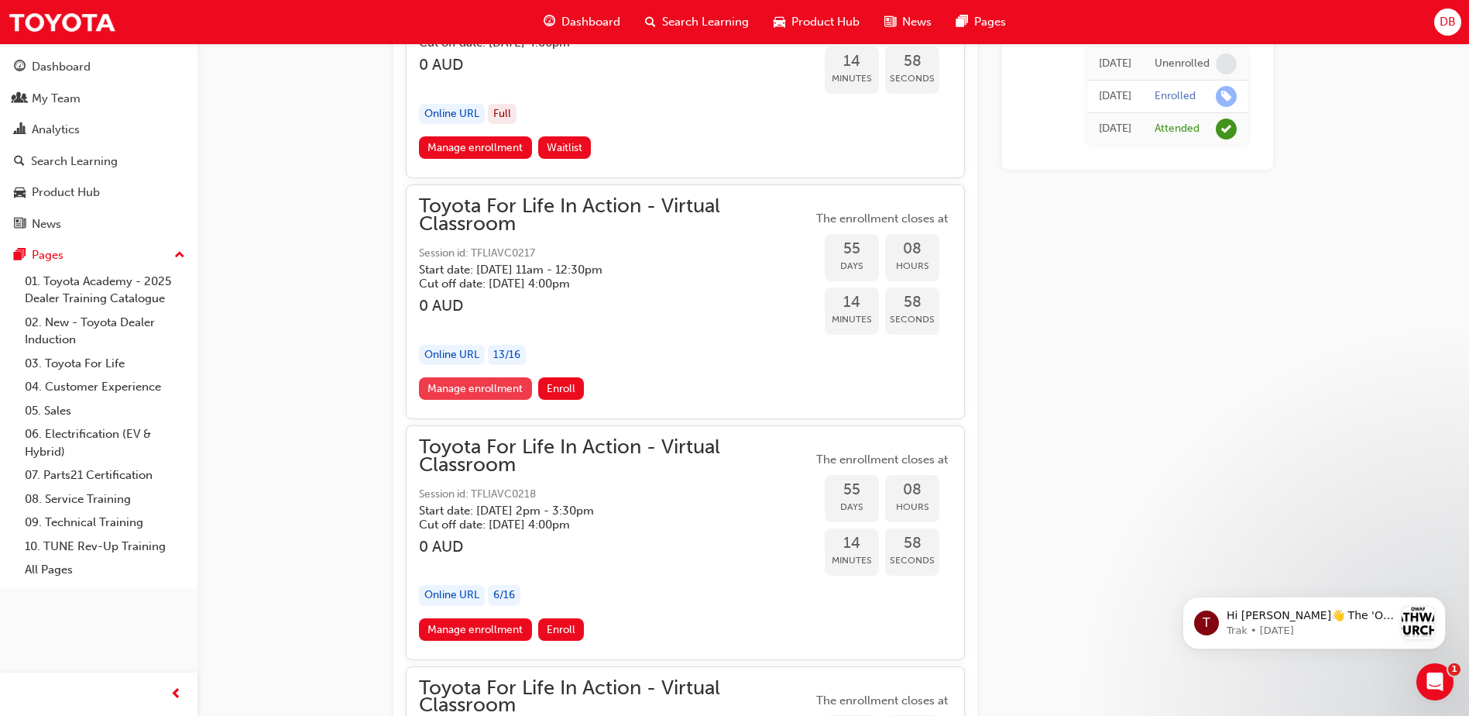  I want to click on a: pages-iconPages, so click(981, 22).